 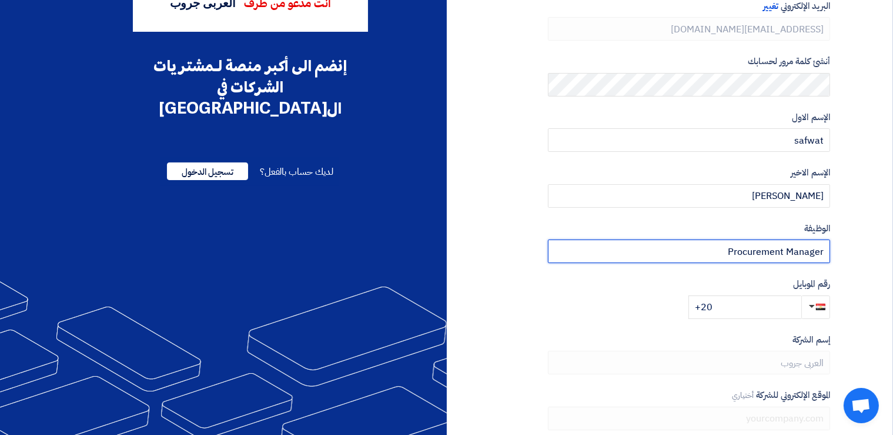 What do you see at coordinates (689, 196) in the screenshot?
I see `input: أدخل الإسم الاخير ...` at bounding box center [689, 196].